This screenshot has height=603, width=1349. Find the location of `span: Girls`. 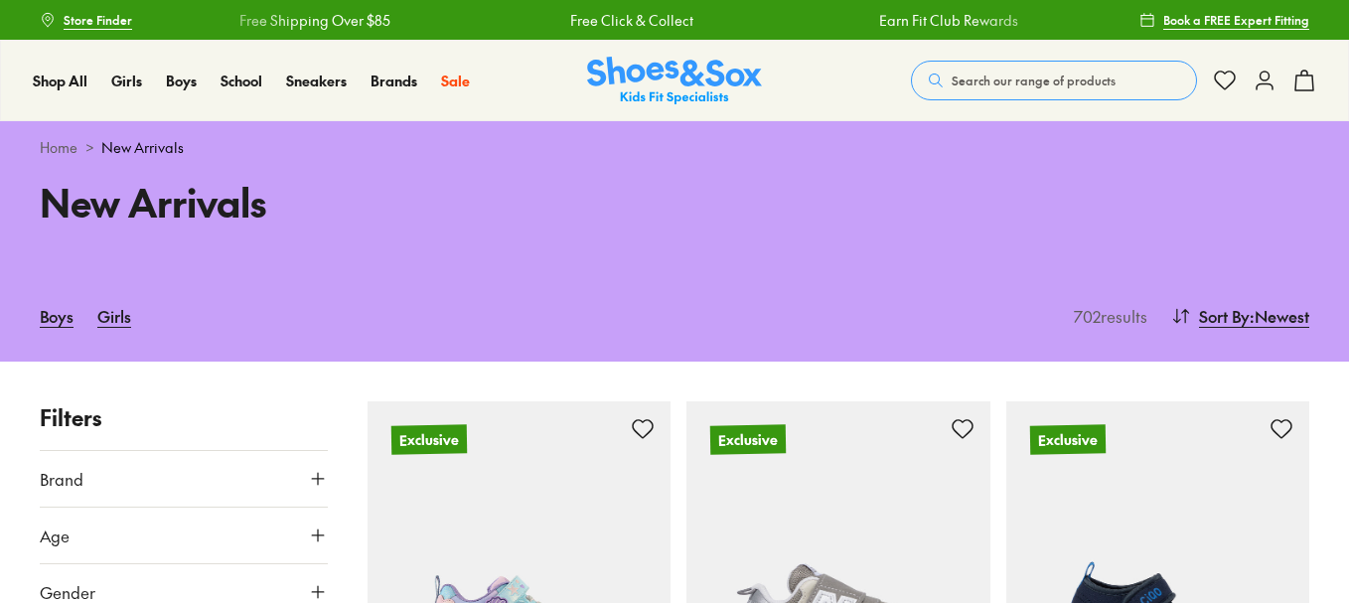

span: Girls is located at coordinates (126, 80).